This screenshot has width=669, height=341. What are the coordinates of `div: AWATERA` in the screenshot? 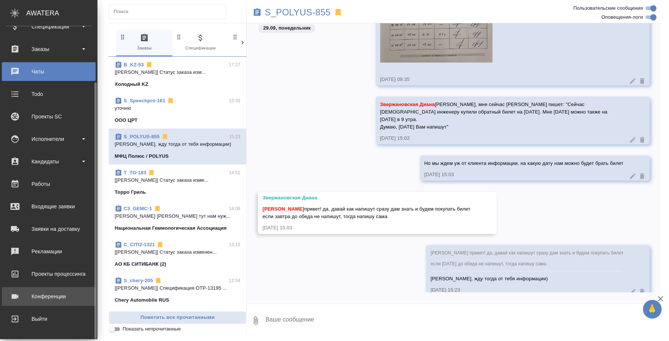 It's located at (62, 13).